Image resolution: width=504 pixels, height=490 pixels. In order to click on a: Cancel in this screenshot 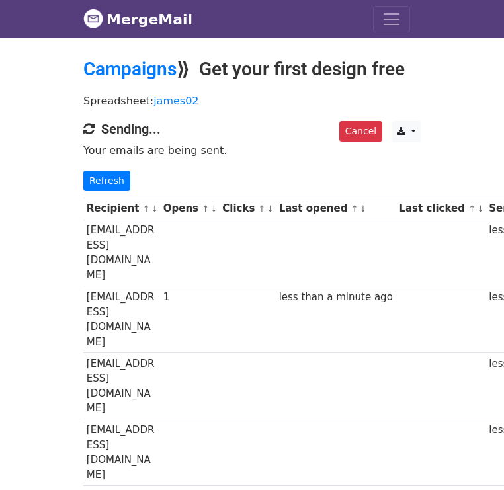, I will do `click(360, 131)`.